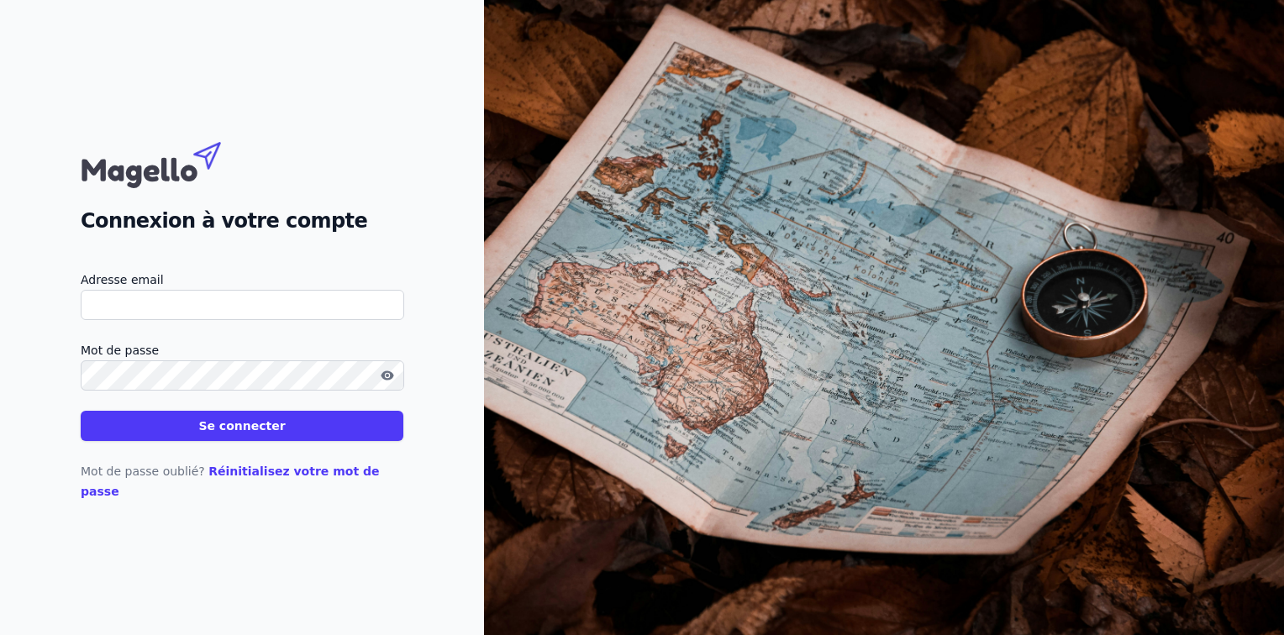 This screenshot has height=635, width=1284. What do you see at coordinates (230, 481) in the screenshot?
I see `a: Réinitialisez votre mot de passe` at bounding box center [230, 481].